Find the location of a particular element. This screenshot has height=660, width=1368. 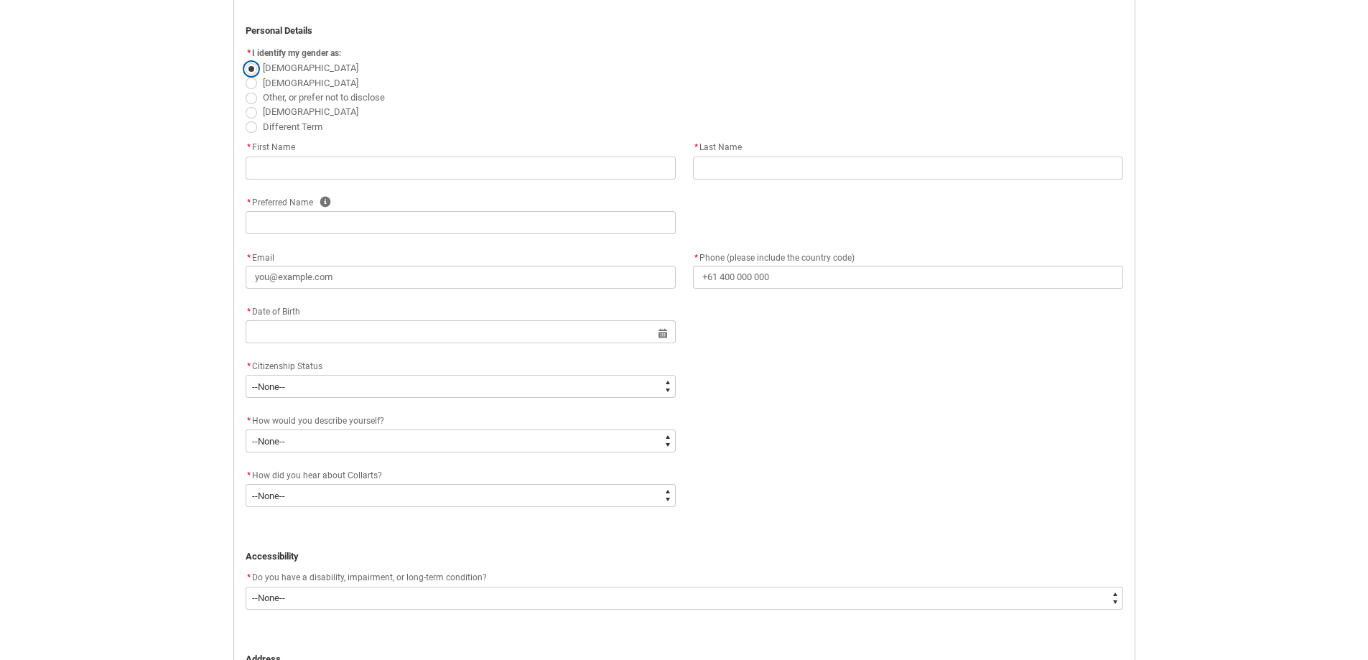

strong: Personal Details is located at coordinates (279, 30).